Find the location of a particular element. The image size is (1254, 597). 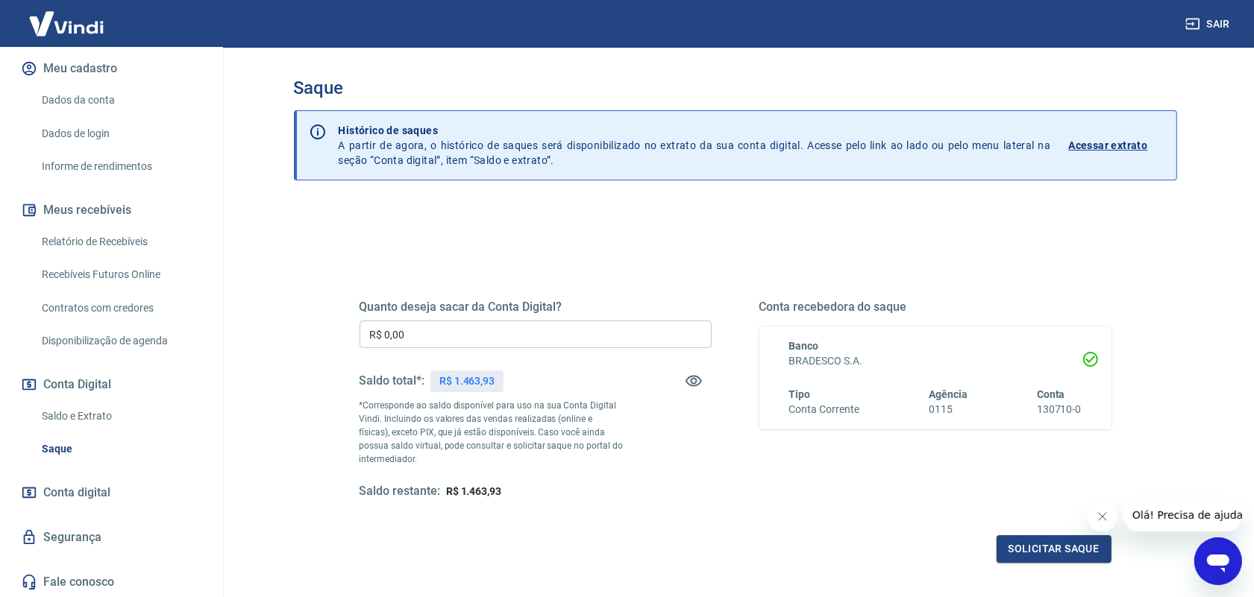

a: Segurança is located at coordinates (111, 538).